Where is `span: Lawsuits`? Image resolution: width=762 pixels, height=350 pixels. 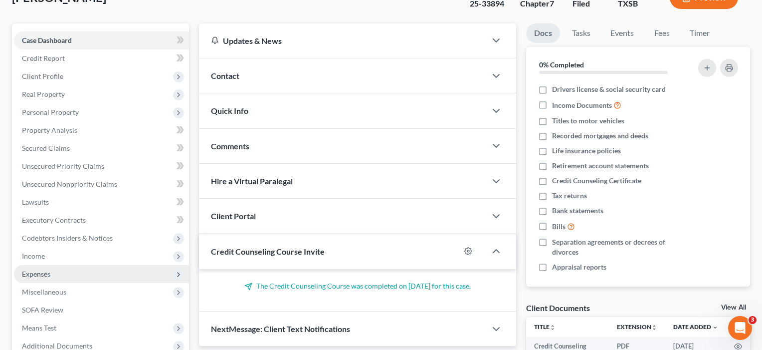
span: Lawsuits is located at coordinates (35, 202).